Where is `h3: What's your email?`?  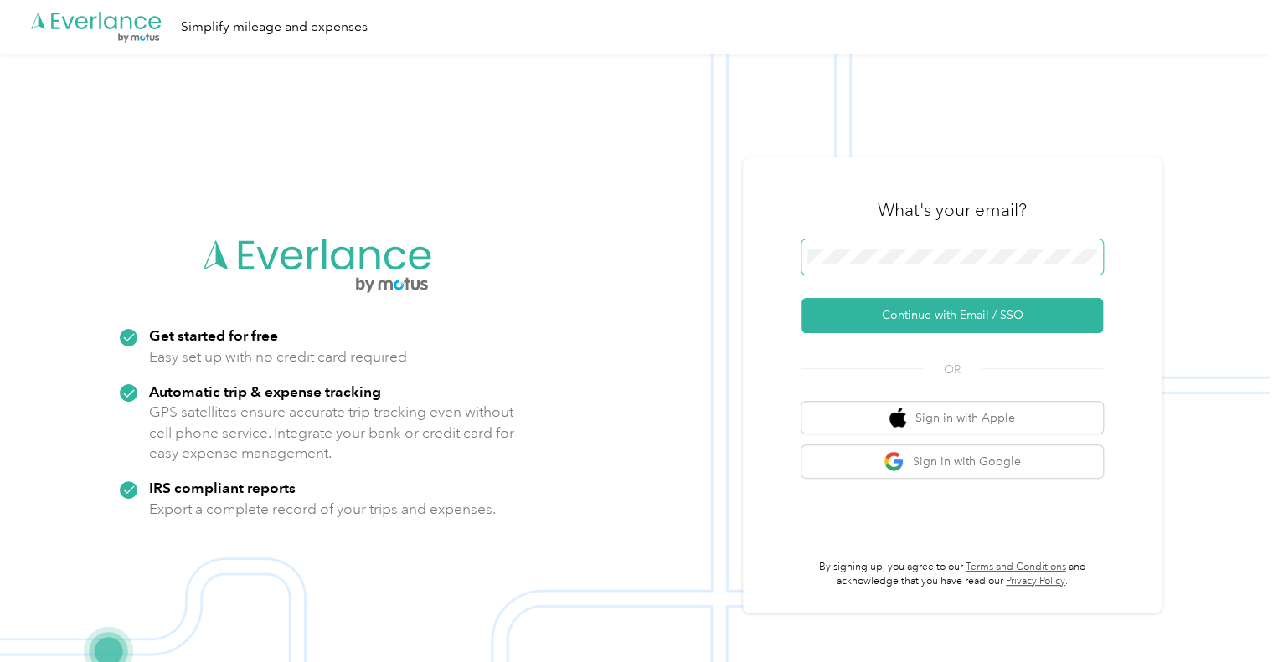
h3: What's your email? is located at coordinates (952, 210).